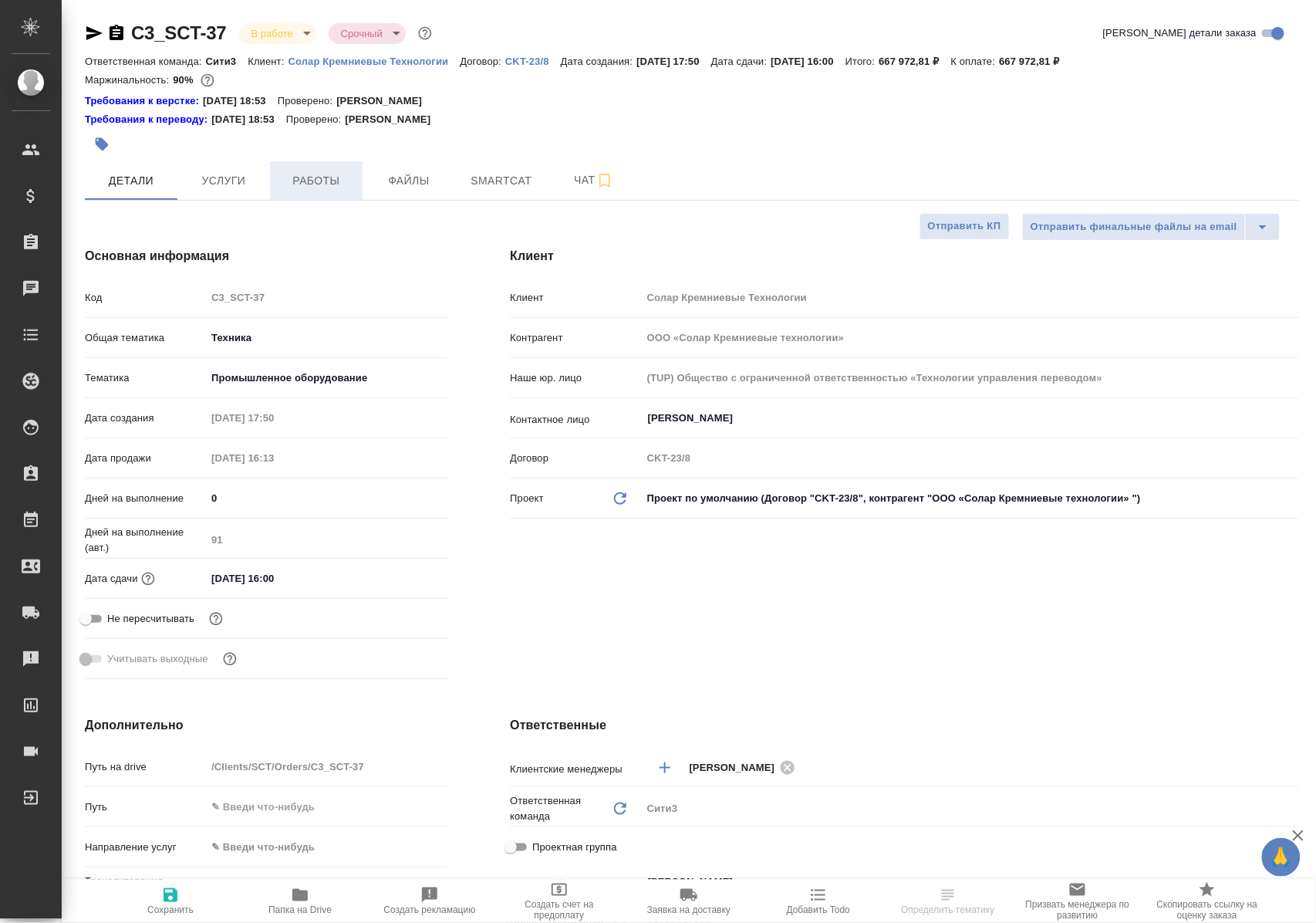  I want to click on button: Создать счет на предоплату, so click(560, 901).